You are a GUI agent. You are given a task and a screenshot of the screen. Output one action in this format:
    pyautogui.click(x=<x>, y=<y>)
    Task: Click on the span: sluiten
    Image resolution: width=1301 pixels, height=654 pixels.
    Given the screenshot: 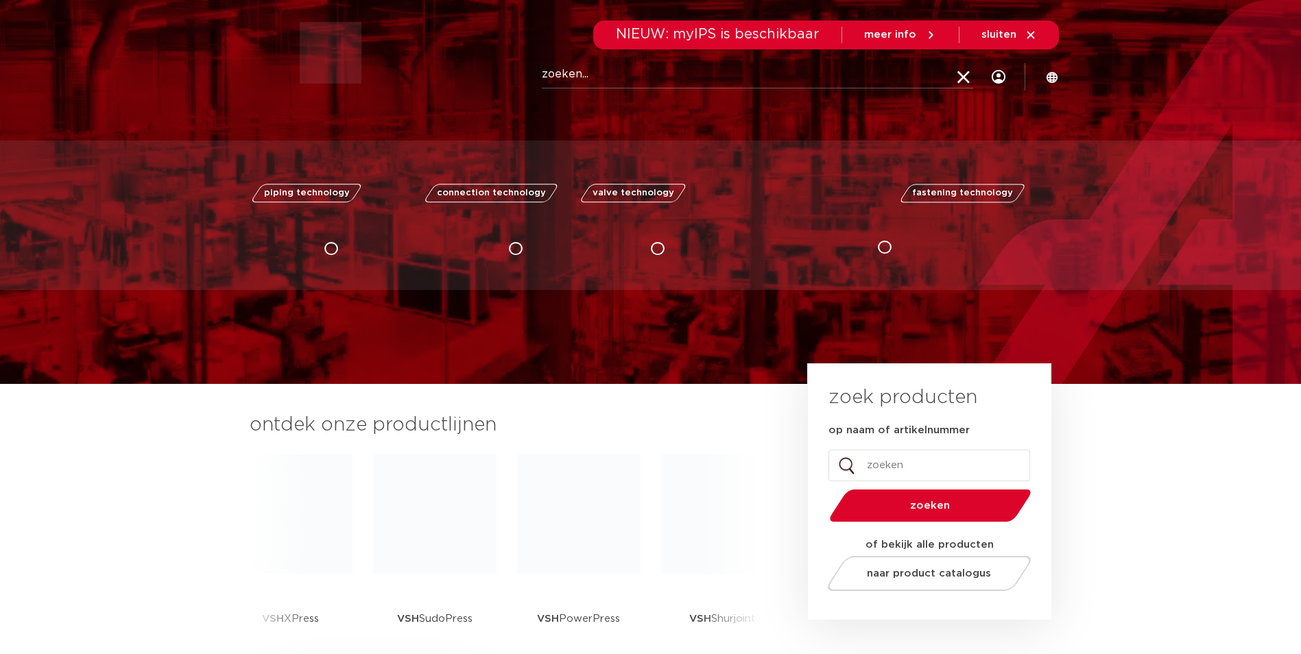 What is the action you would take?
    pyautogui.click(x=998, y=34)
    